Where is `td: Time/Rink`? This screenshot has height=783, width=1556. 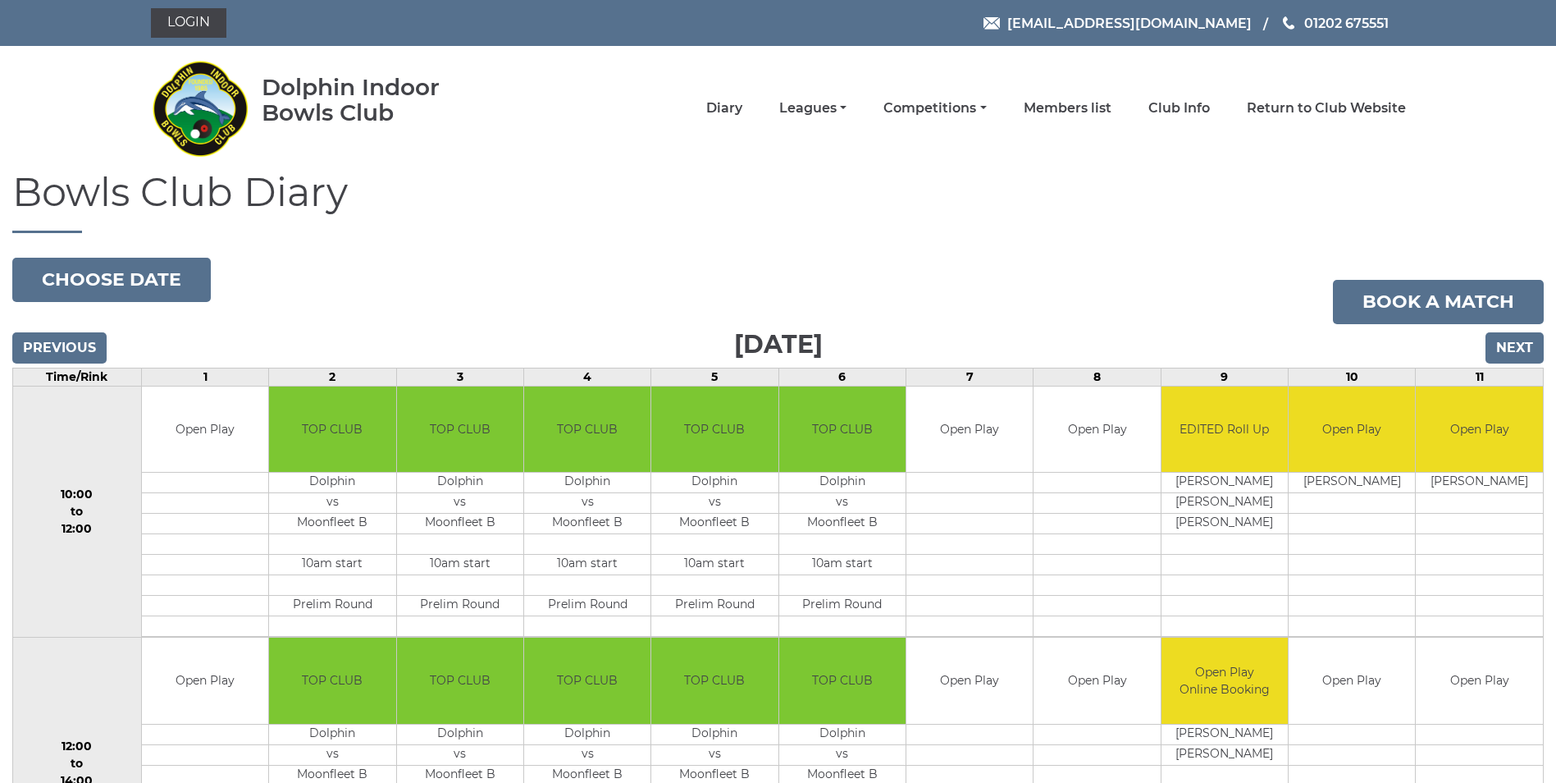 td: Time/Rink is located at coordinates (77, 377).